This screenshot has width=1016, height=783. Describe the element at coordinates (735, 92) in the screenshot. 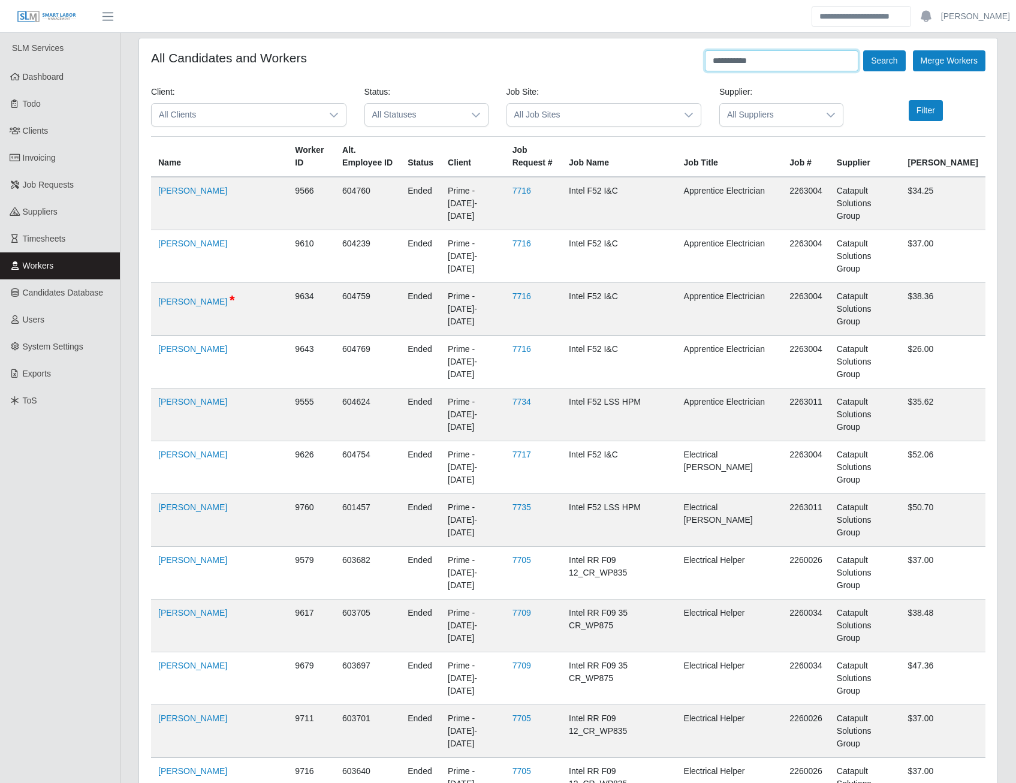

I see `label: Supplier:` at that location.